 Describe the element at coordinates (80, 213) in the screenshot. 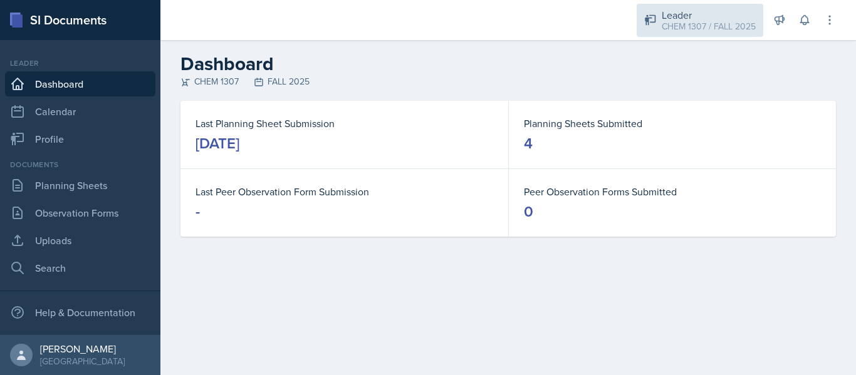

I see `a: Observation Forms` at that location.